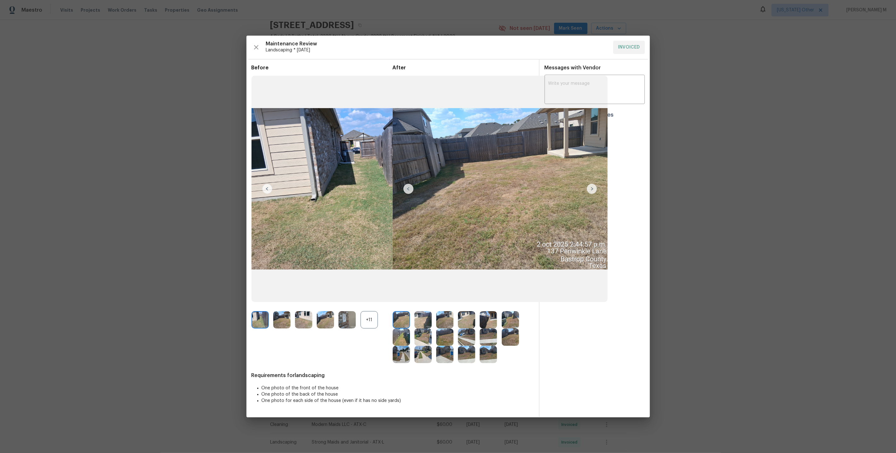 This screenshot has width=896, height=453. Describe the element at coordinates (369, 320) in the screenshot. I see `div: +11` at that location.